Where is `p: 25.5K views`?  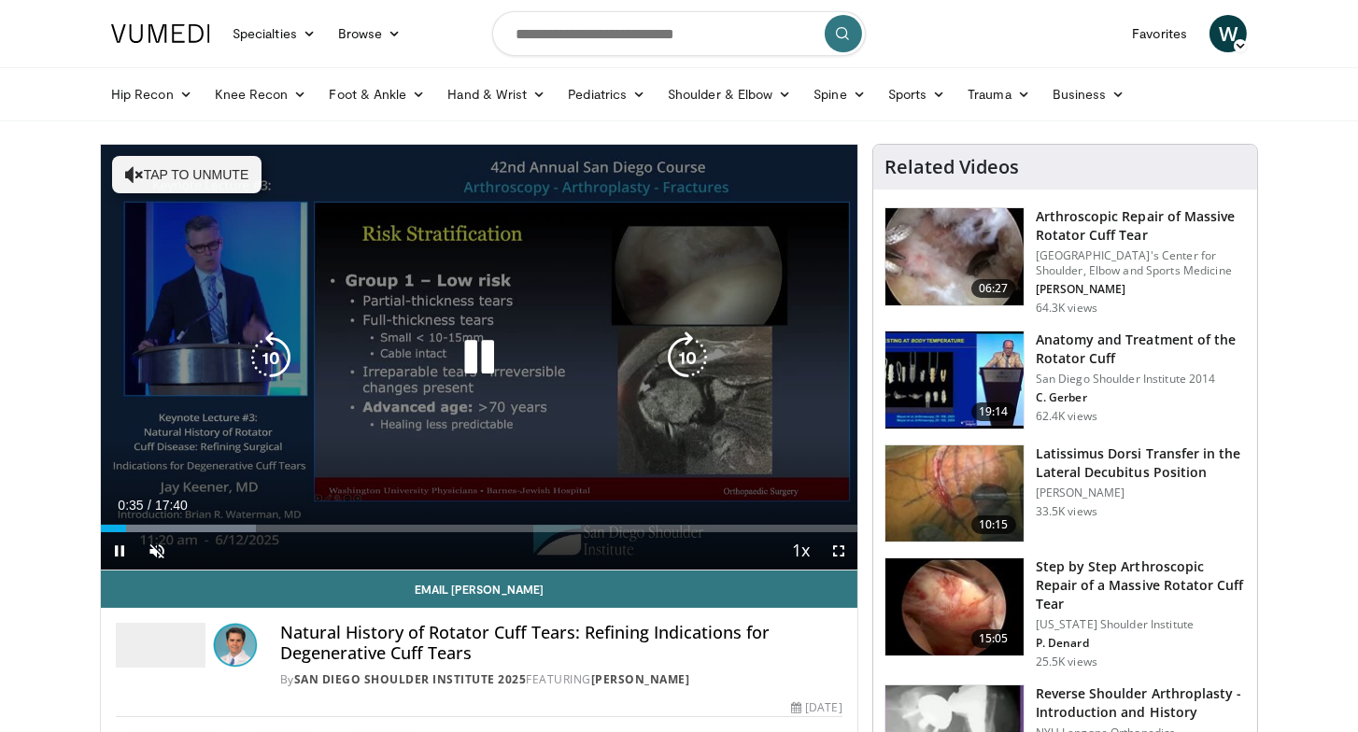
p: 25.5K views is located at coordinates (1067, 662).